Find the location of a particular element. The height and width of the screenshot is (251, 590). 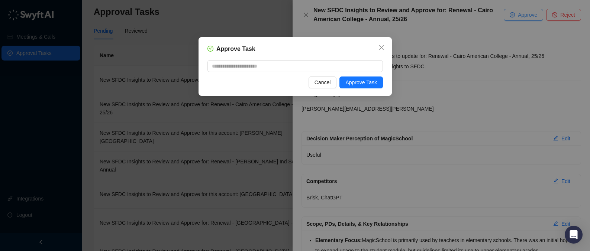

span: close is located at coordinates (381, 48).